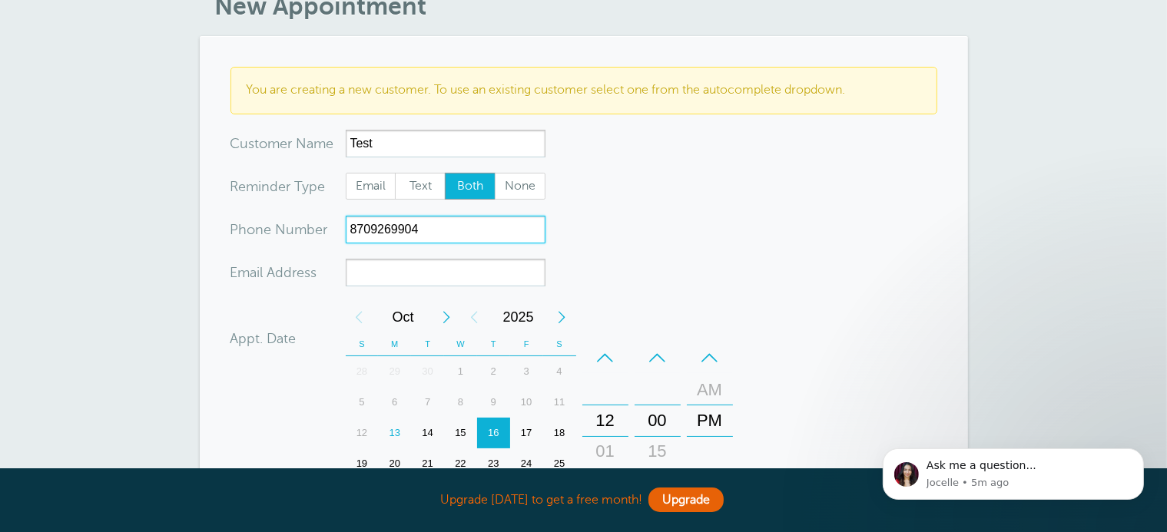 This screenshot has width=1167, height=532. Describe the element at coordinates (281, 144) in the screenshot. I see `span: tomer N` at that location.